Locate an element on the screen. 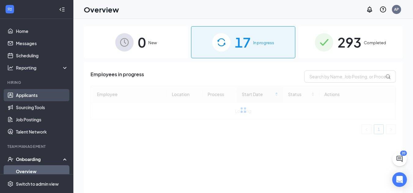 This screenshot has width=413, height=193. div: Open Intercom Messenger is located at coordinates (399, 180).